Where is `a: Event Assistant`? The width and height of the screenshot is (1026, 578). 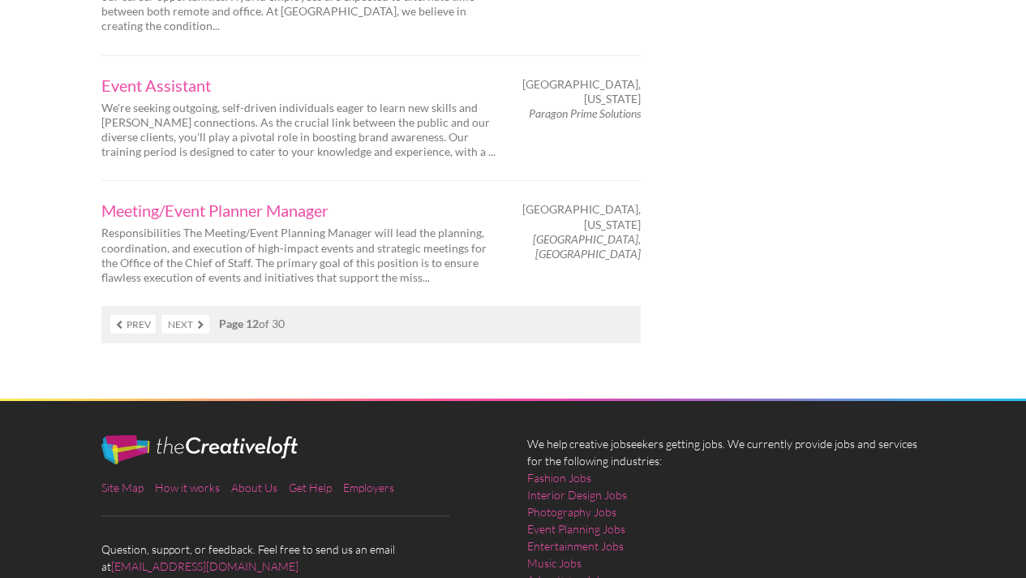 a: Event Assistant is located at coordinates (300, 85).